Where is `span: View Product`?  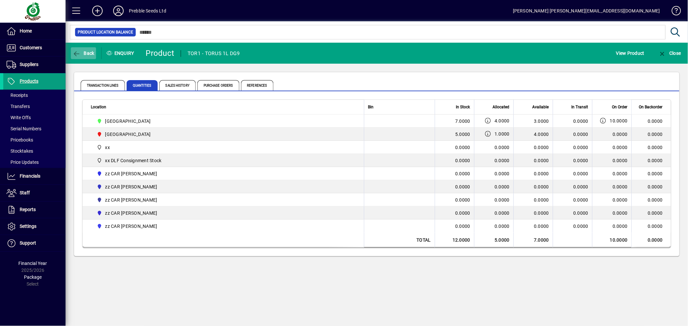
span: View Product is located at coordinates (630, 53).